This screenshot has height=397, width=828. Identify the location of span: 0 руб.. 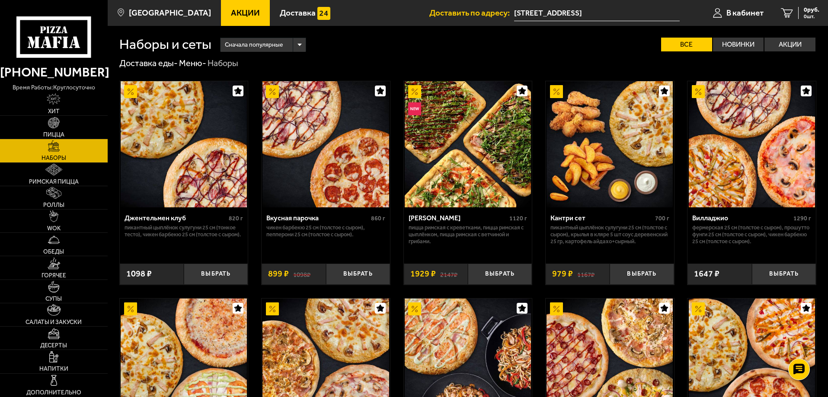
(812, 10).